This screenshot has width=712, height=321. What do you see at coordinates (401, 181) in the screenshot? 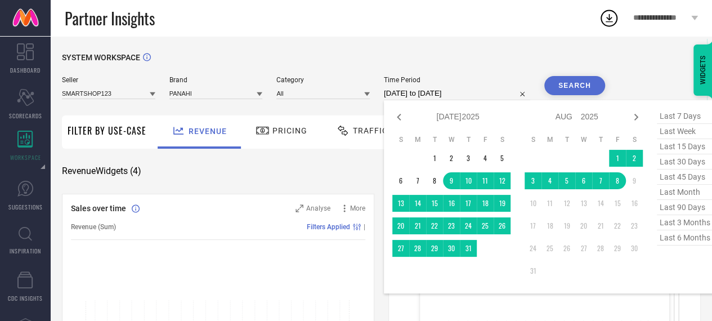
I see `td: Sun Jul 06 2025` at bounding box center [401, 181].